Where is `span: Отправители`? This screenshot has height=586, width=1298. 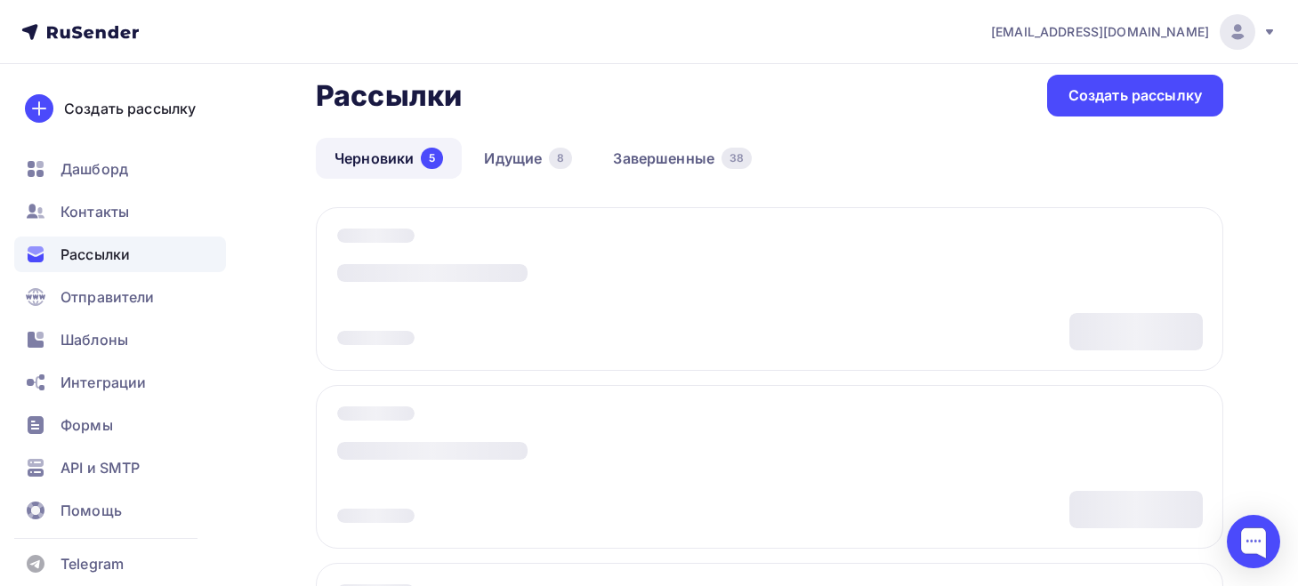
span: Отправители is located at coordinates (108, 297).